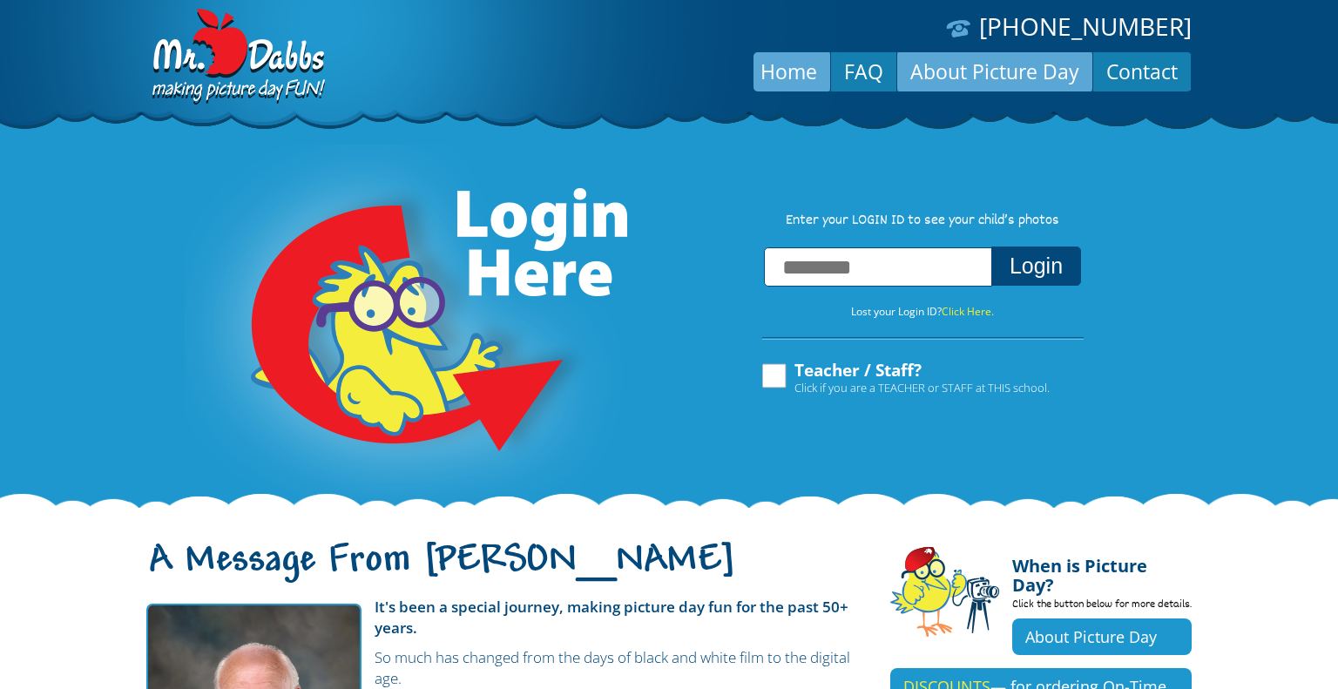 This screenshot has height=689, width=1338. I want to click on label: Teacher / Staff?, so click(905, 378).